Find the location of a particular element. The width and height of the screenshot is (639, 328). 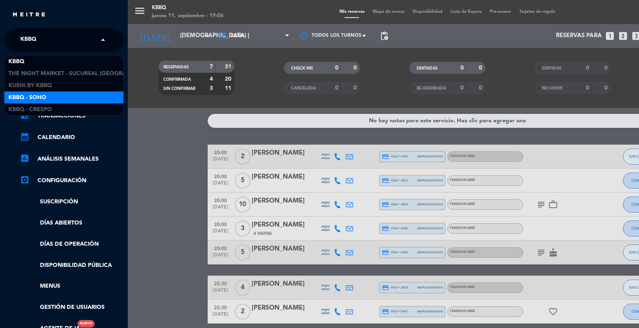

a: calendar_monthCalendario is located at coordinates (72, 137).